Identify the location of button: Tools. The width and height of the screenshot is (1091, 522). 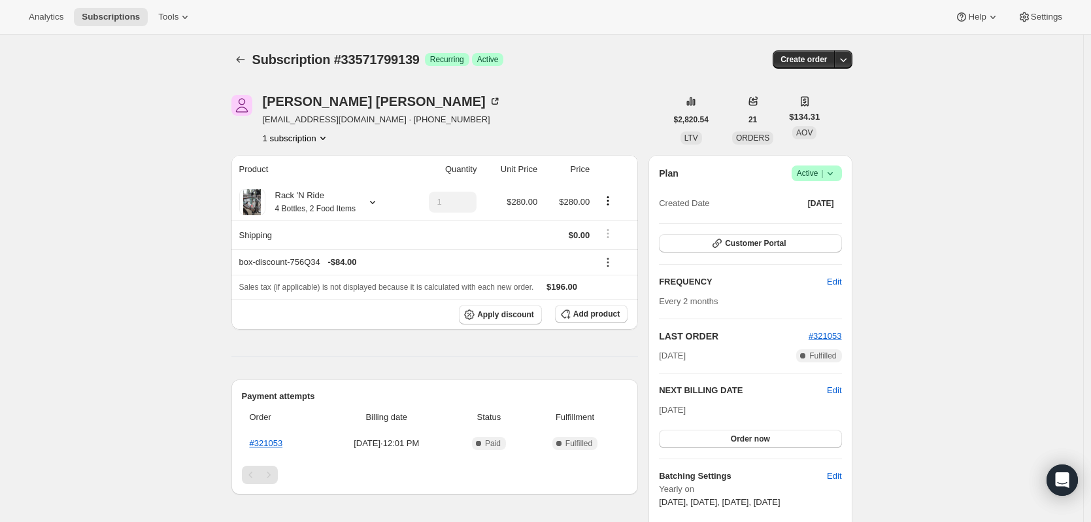
(175, 17).